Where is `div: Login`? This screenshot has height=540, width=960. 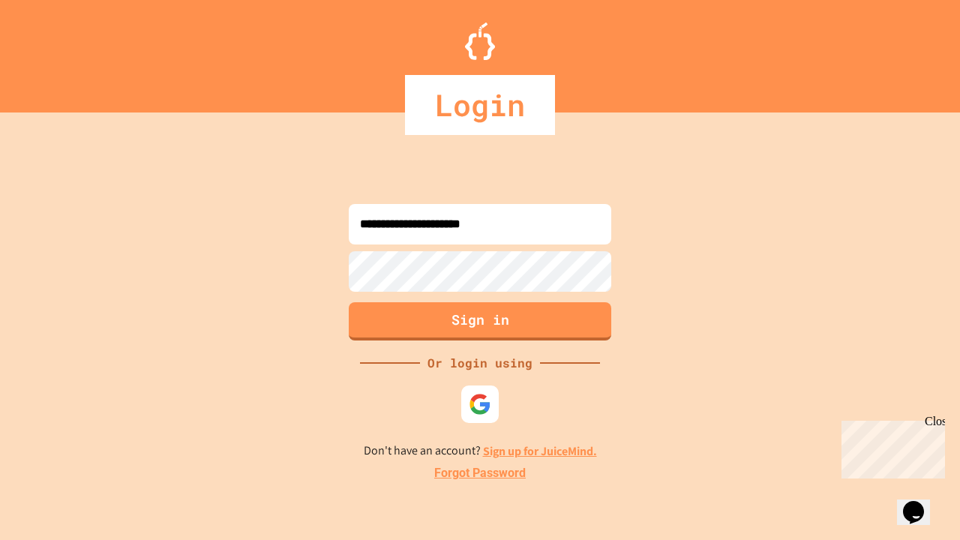 div: Login is located at coordinates (480, 105).